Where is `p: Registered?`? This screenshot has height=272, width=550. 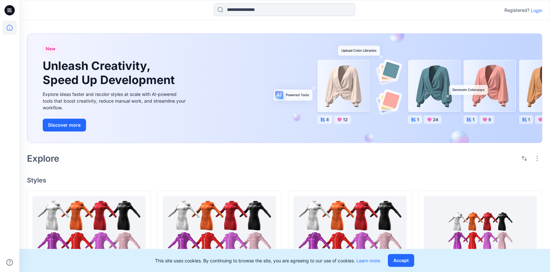 p: Registered? is located at coordinates (517, 10).